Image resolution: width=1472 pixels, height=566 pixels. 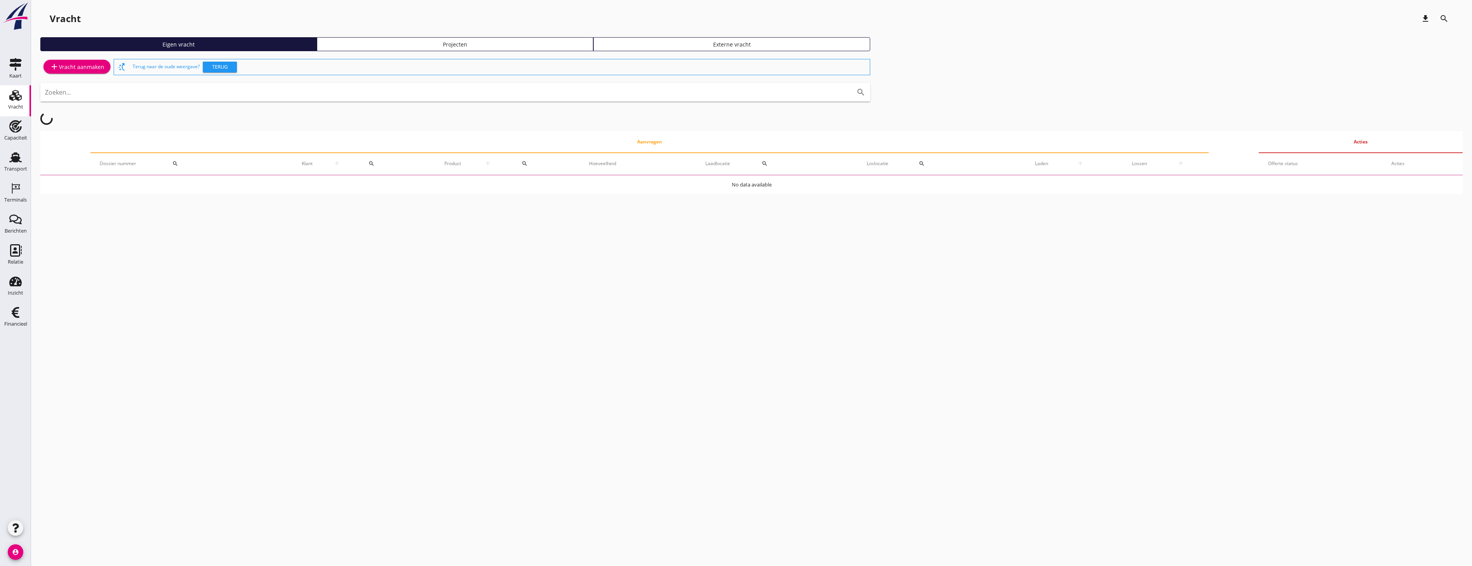 What do you see at coordinates (731, 44) in the screenshot?
I see `div: Externe vracht` at bounding box center [731, 44].